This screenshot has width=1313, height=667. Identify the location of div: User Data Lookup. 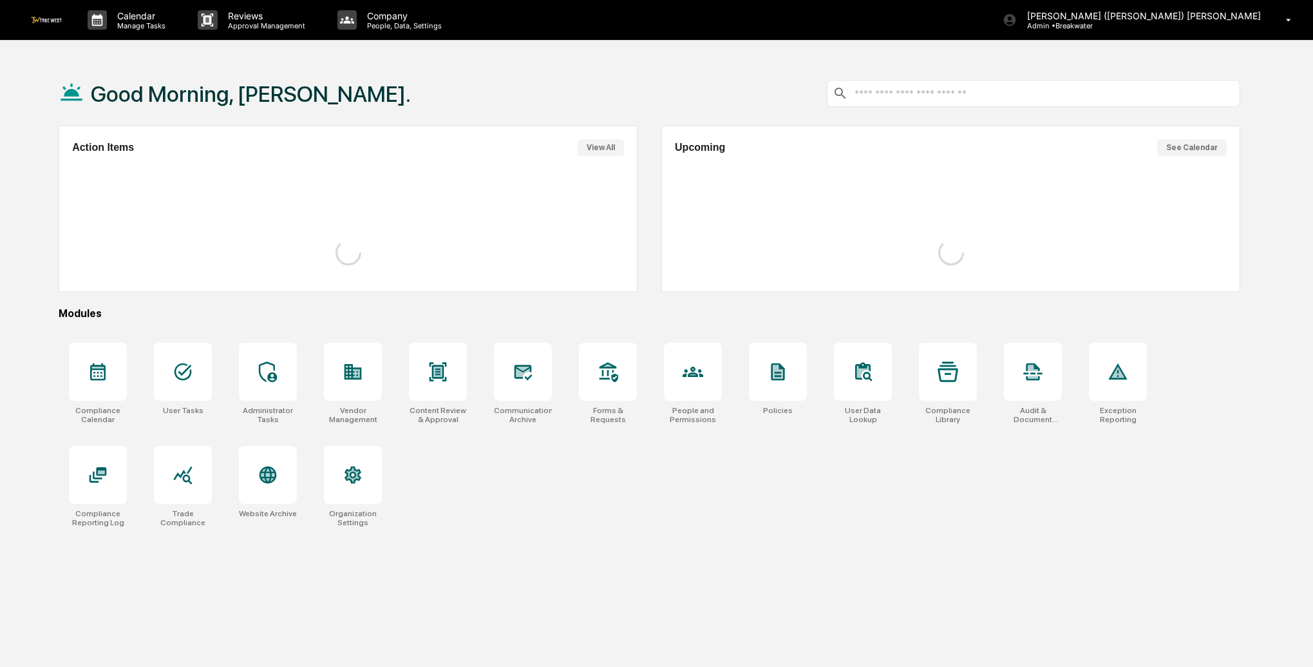
(863, 415).